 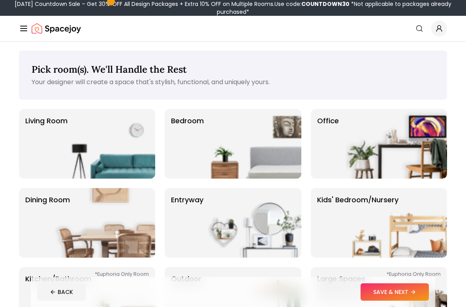 I want to click on p: Kids' Bedroom/Nursery, so click(x=358, y=223).